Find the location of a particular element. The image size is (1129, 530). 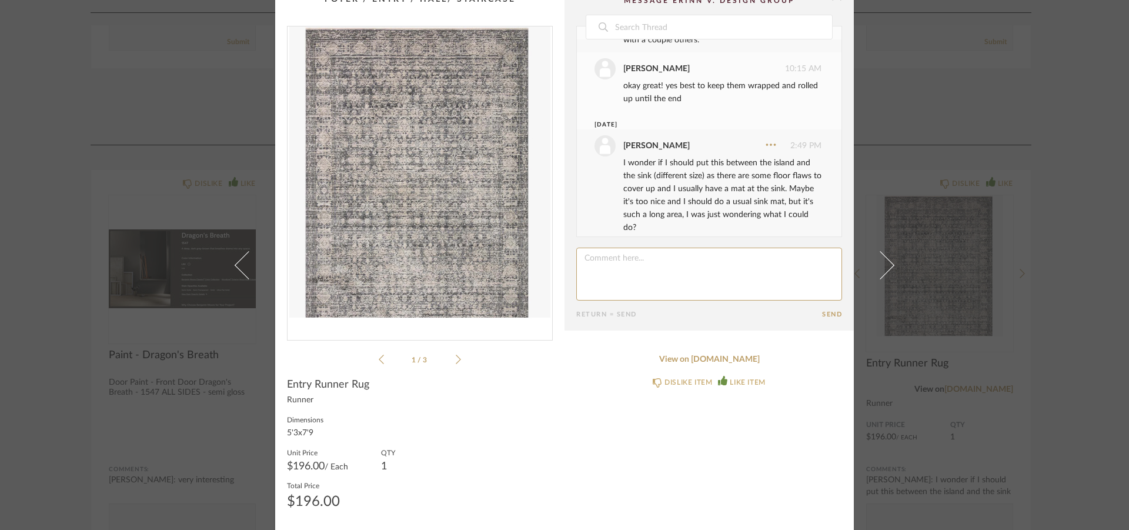

div: LIKE ITEM is located at coordinates (747, 382).